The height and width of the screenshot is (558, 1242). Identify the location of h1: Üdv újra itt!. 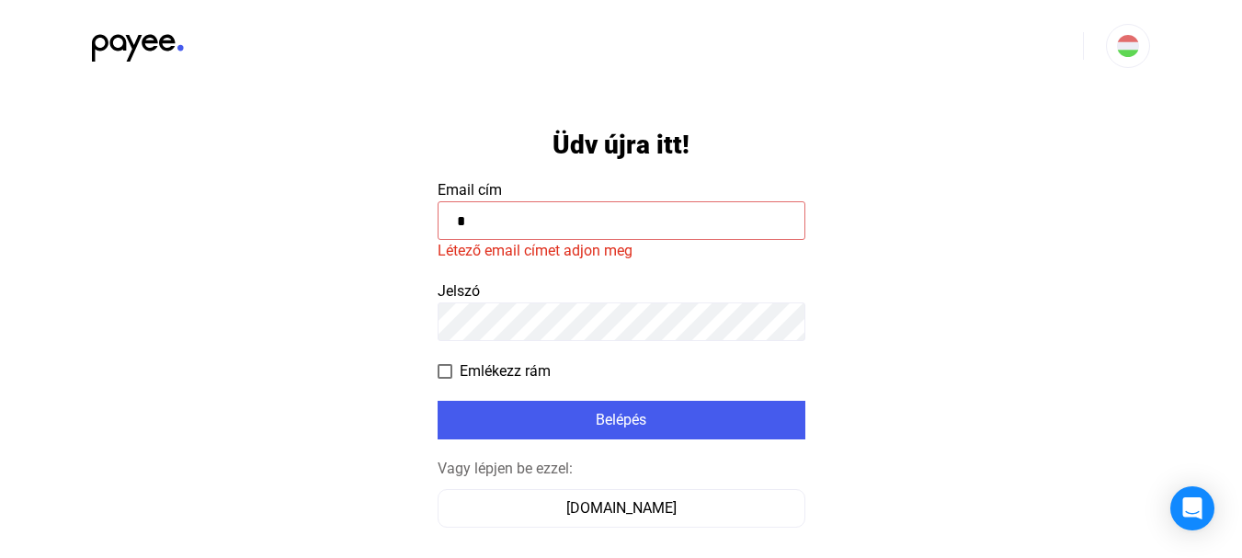
(621, 144).